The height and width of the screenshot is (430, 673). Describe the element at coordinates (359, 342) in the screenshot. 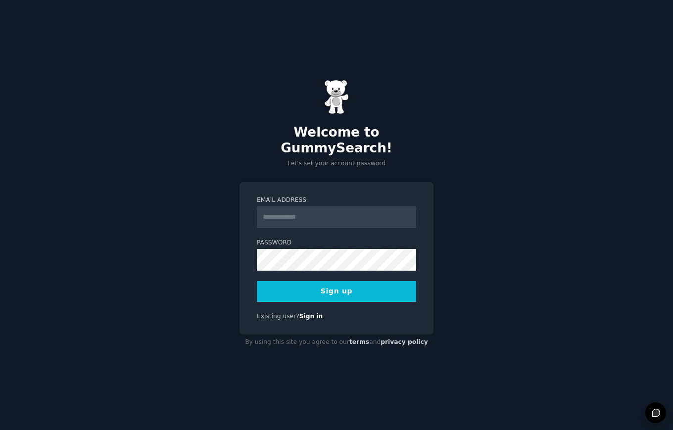

I see `a: terms` at that location.